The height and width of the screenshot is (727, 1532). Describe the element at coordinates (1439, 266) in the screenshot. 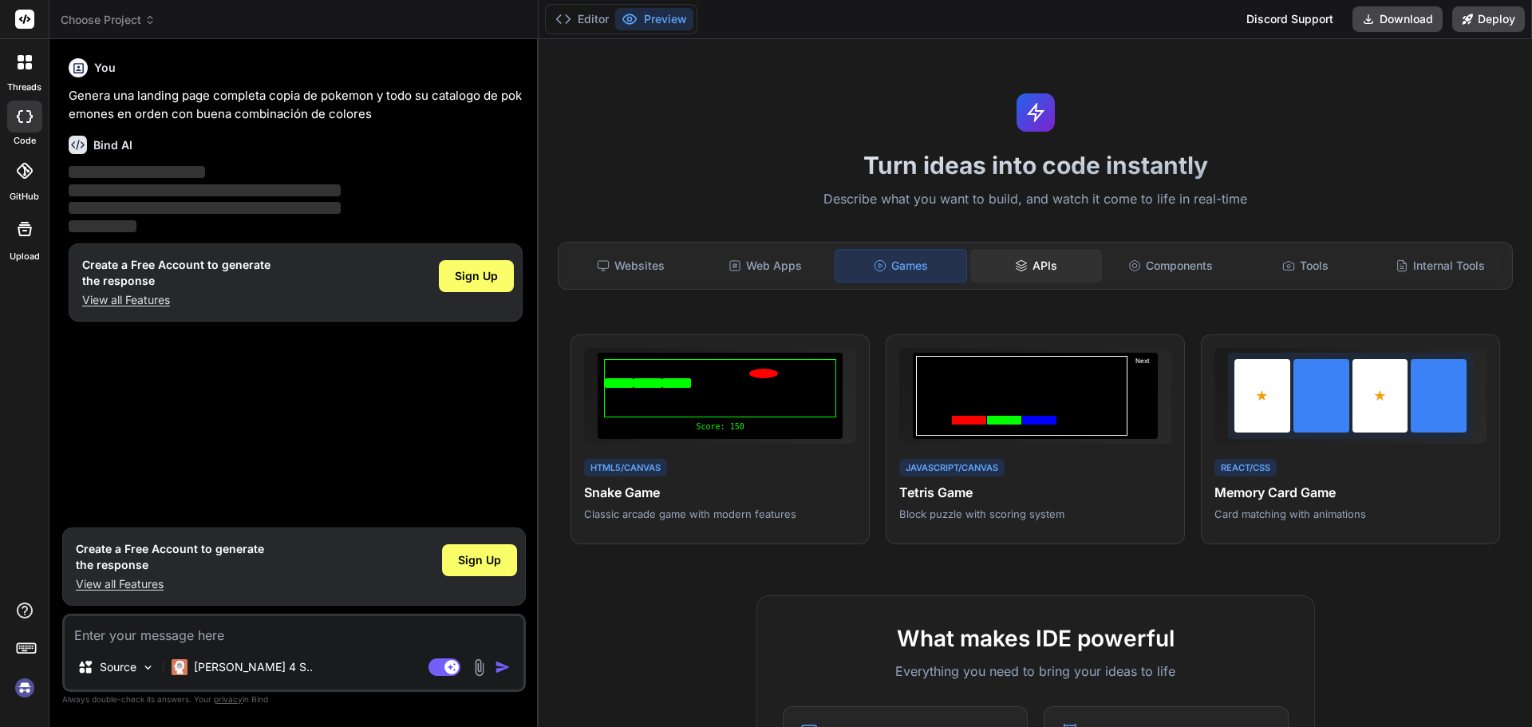

I see `div: Internal Tools` at that location.